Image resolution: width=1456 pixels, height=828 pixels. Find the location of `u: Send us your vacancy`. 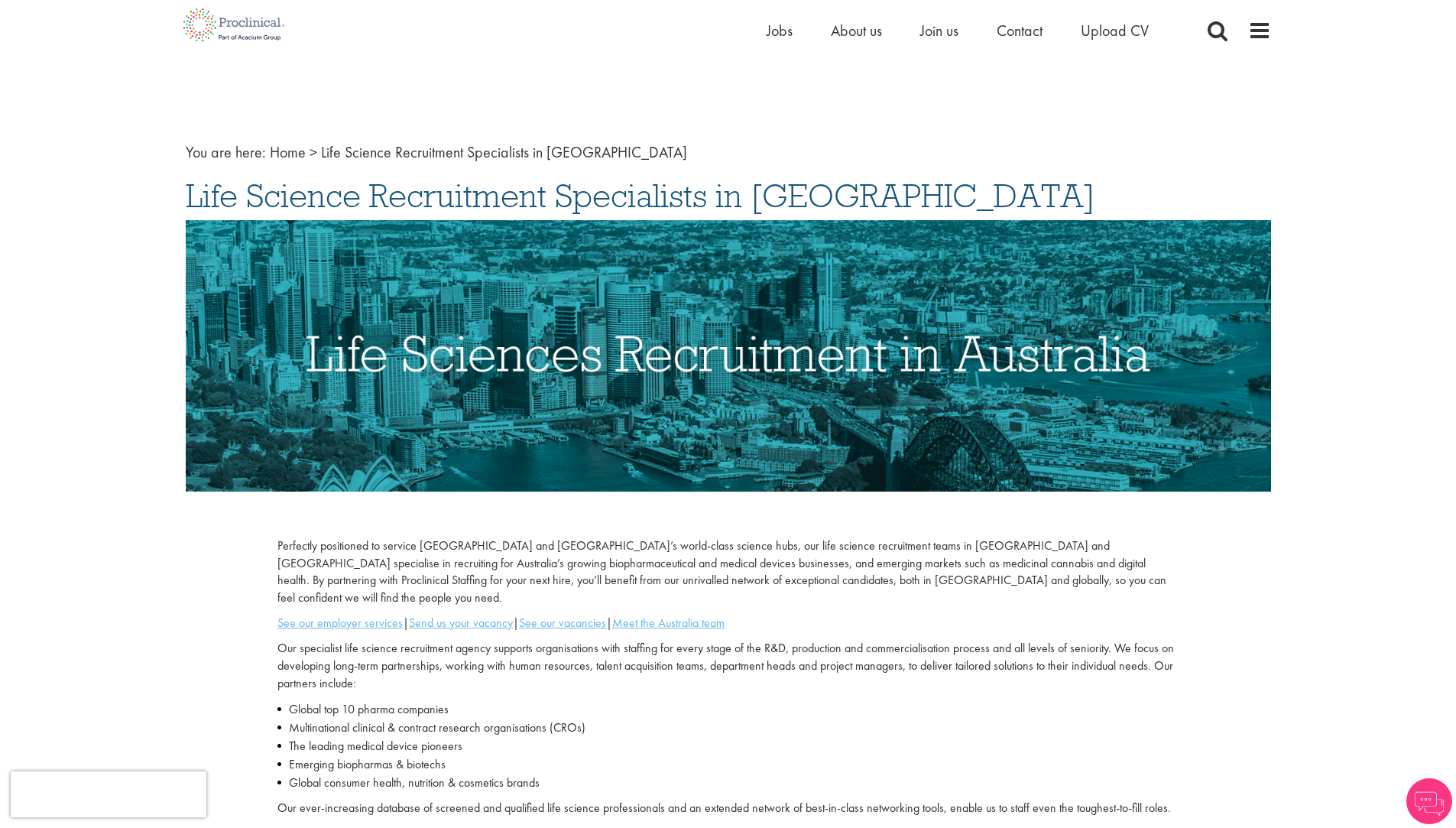

u: Send us your vacancy is located at coordinates (461, 622).